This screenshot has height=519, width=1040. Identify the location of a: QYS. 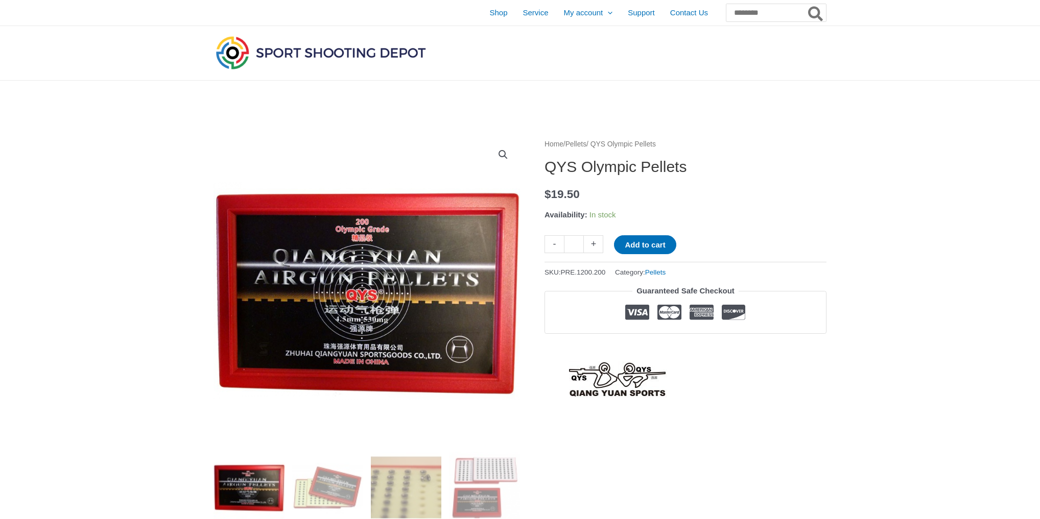
(618, 380).